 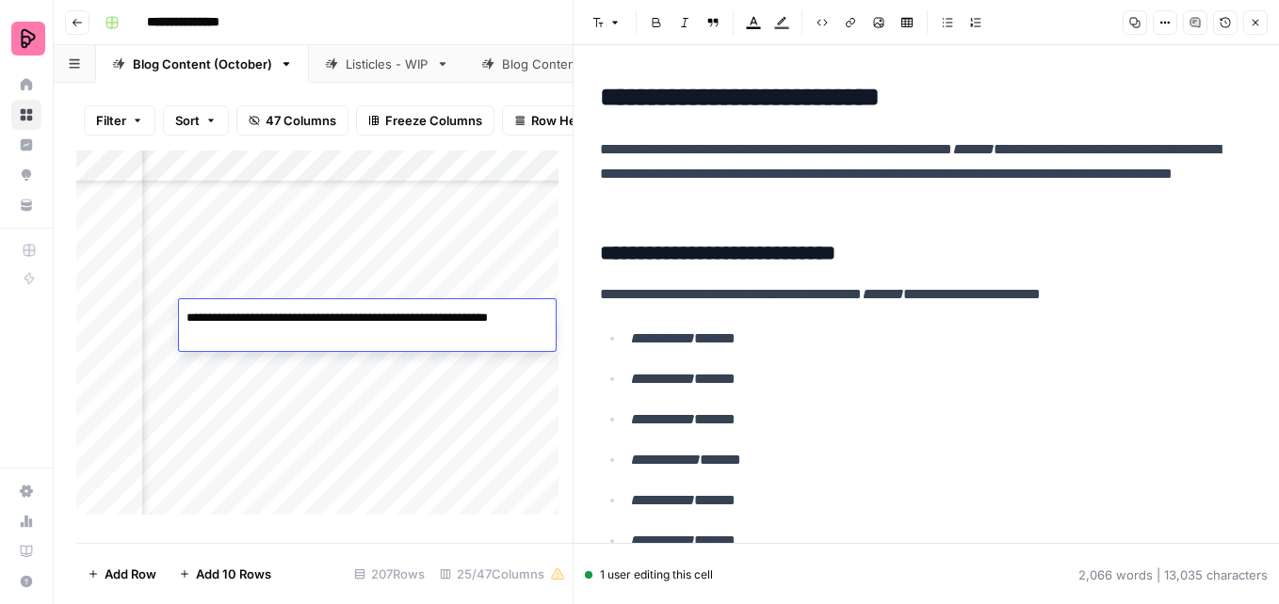 What do you see at coordinates (26, 115) in the screenshot?
I see `a: Browse` at bounding box center [26, 115].